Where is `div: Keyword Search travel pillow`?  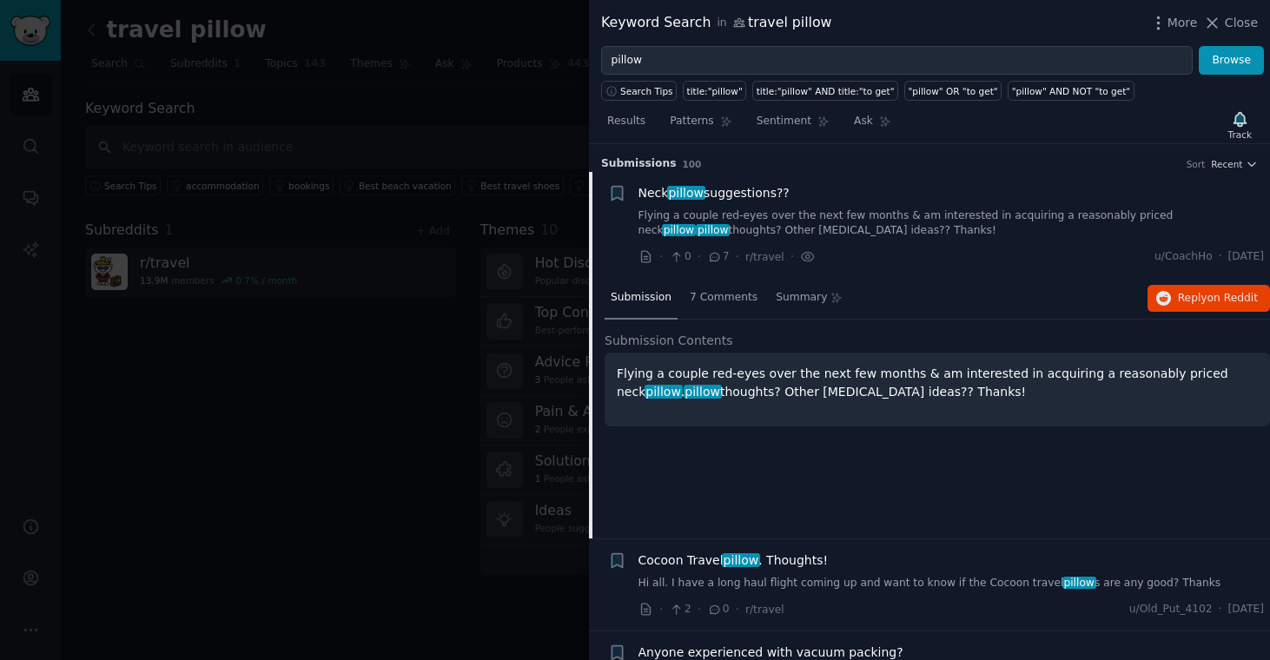 div: Keyword Search travel pillow is located at coordinates (716, 23).